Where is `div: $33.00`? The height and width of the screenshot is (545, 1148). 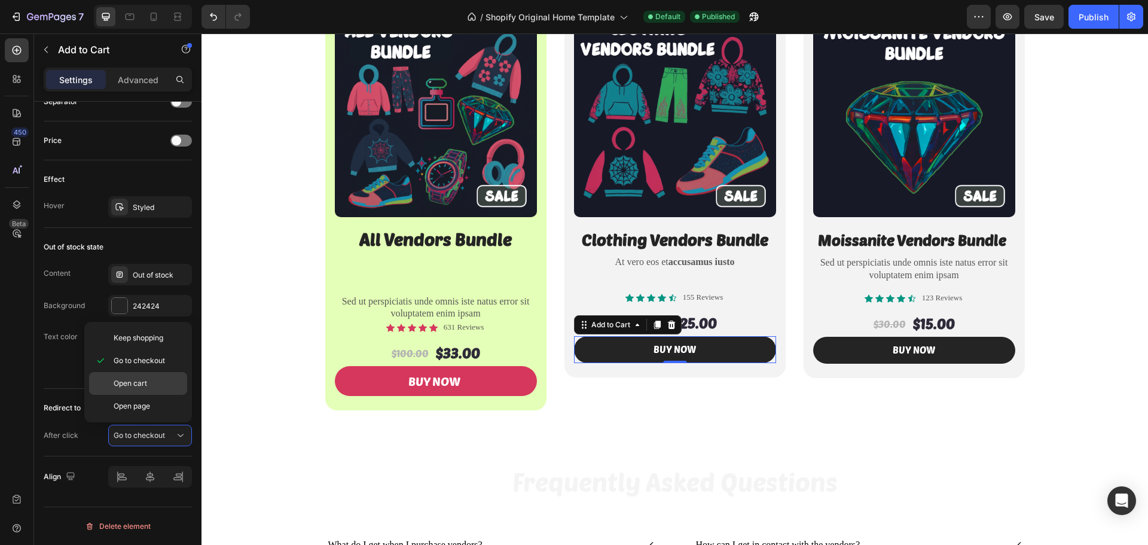
div: $33.00 is located at coordinates (256, 320).